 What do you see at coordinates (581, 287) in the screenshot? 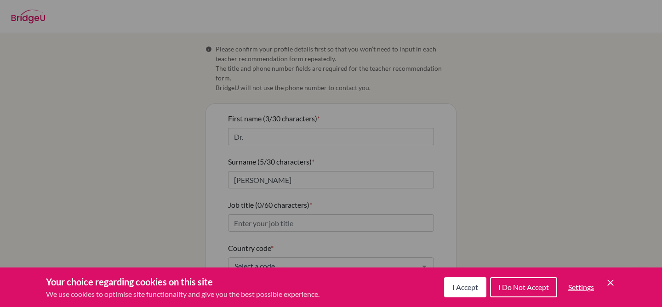
I see `span: Settings` at bounding box center [581, 287].